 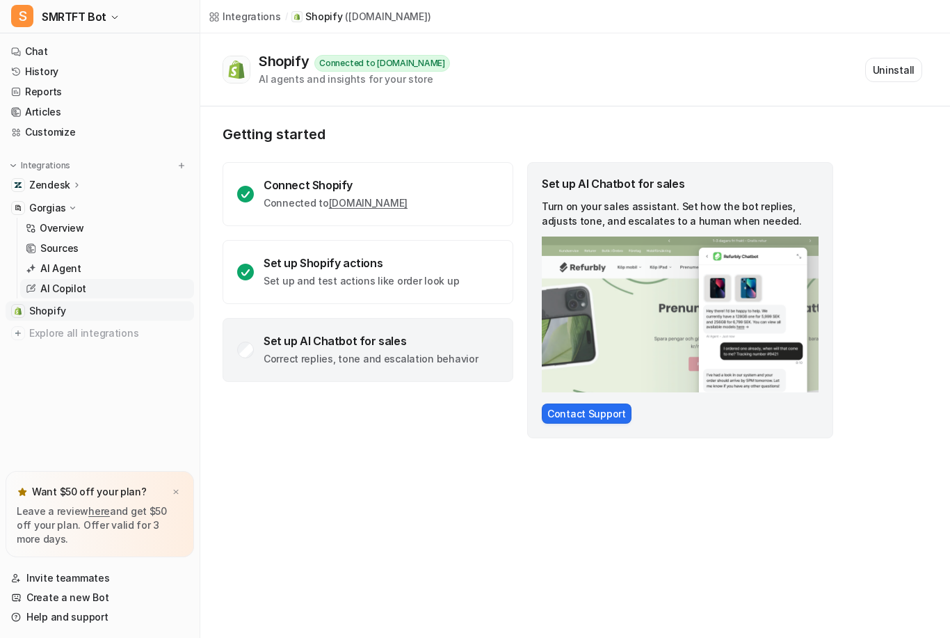 What do you see at coordinates (99, 311) in the screenshot?
I see `a: ShopifyShopify` at bounding box center [99, 311].